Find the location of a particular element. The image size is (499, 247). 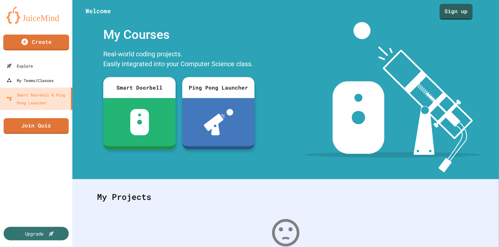

div: Smart Doorbell is located at coordinates (139, 87).